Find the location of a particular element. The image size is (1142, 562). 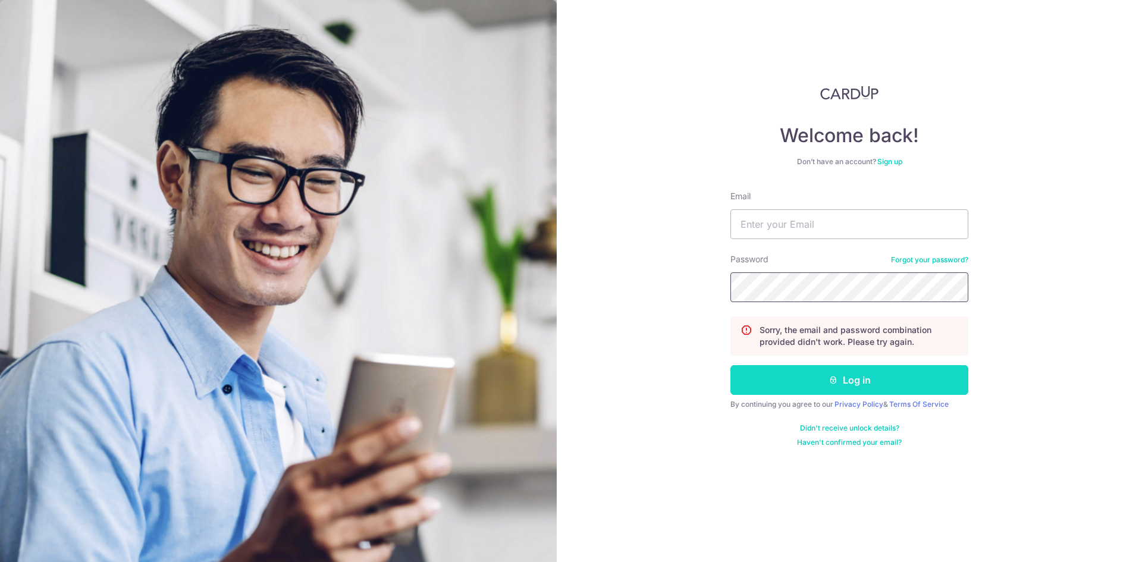

a: Sign up is located at coordinates (890, 161).